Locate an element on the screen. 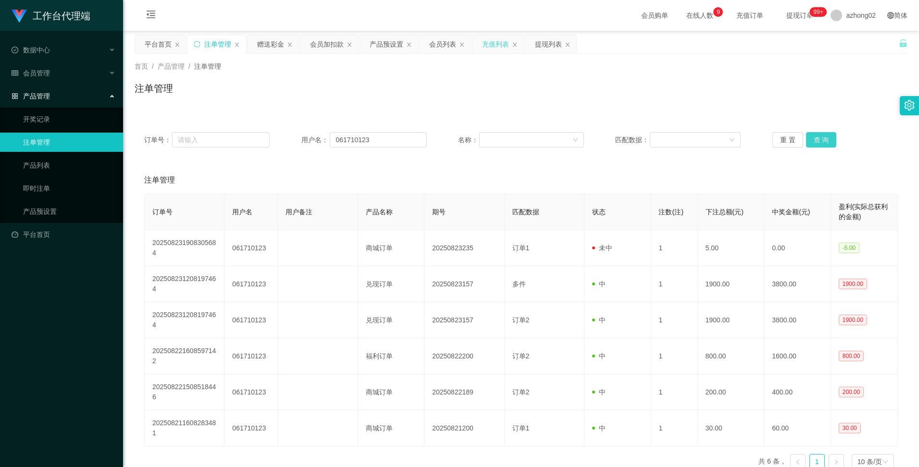 The width and height of the screenshot is (919, 467). span: 在线人数 is located at coordinates (700, 15).